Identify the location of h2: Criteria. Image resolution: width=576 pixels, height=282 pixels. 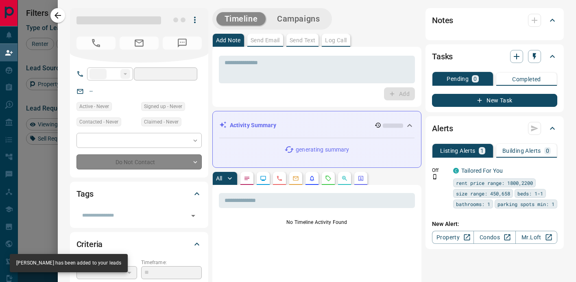
(89, 244).